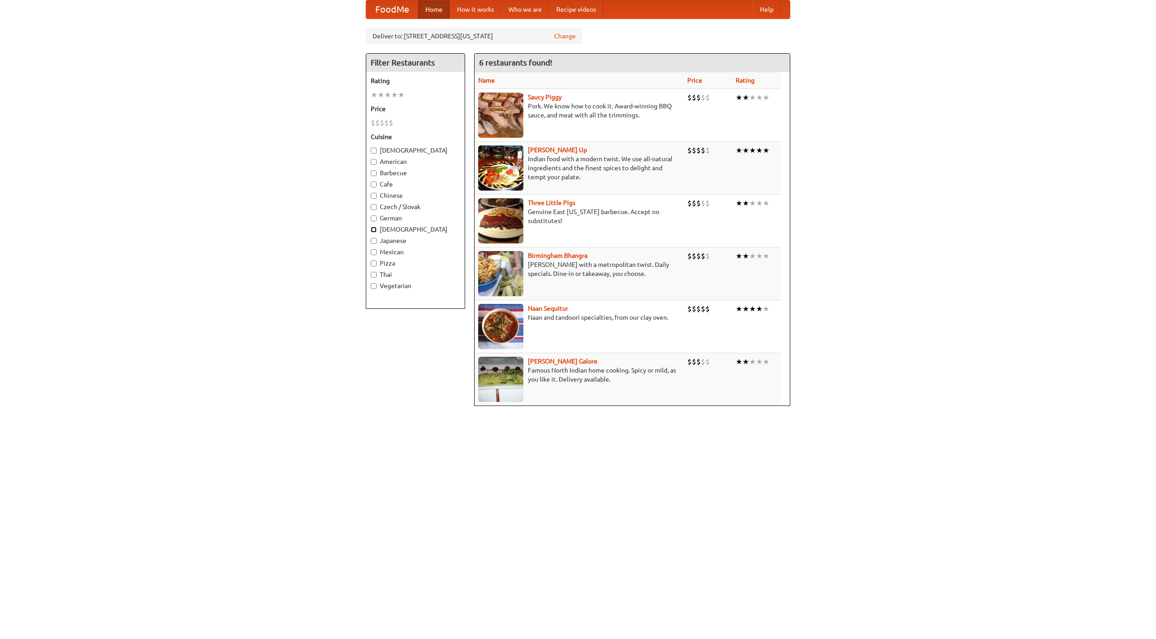  Describe the element at coordinates (551, 203) in the screenshot. I see `b: Three Little Pigs` at that location.